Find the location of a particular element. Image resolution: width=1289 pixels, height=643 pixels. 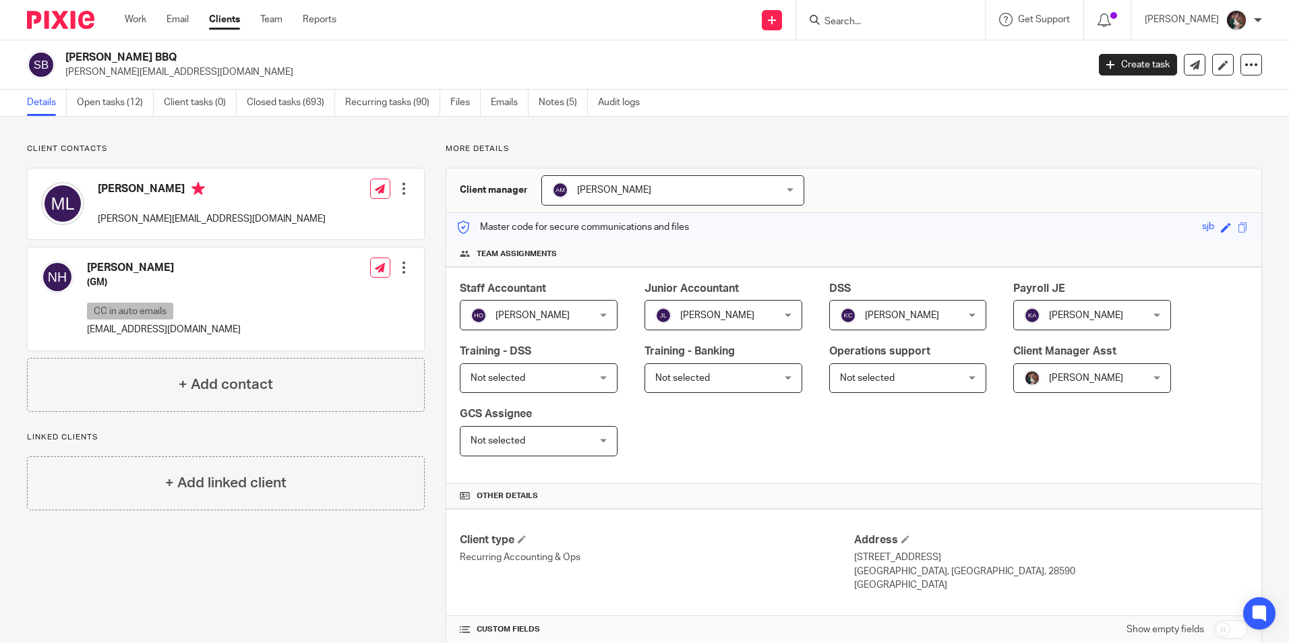

i: Primary is located at coordinates (198, 189).